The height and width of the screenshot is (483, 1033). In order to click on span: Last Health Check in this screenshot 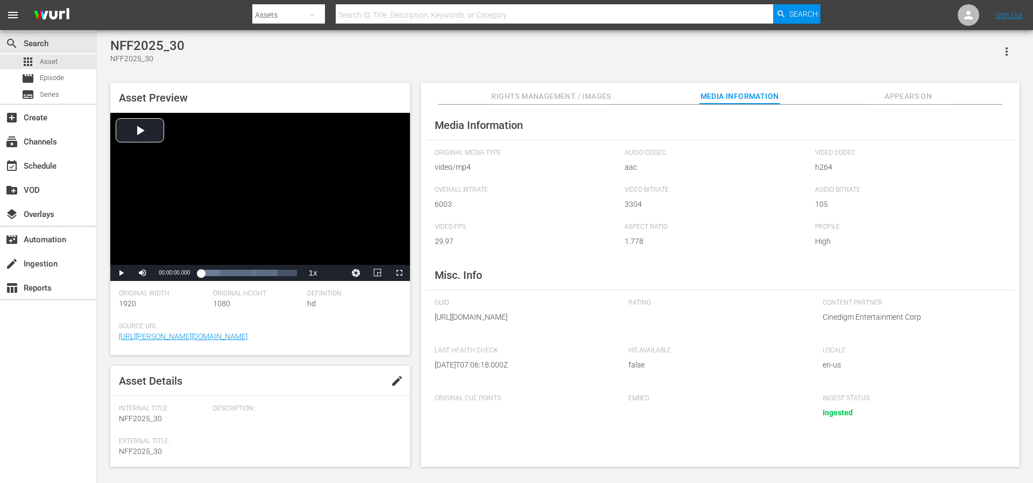, I will do `click(523, 351)`.